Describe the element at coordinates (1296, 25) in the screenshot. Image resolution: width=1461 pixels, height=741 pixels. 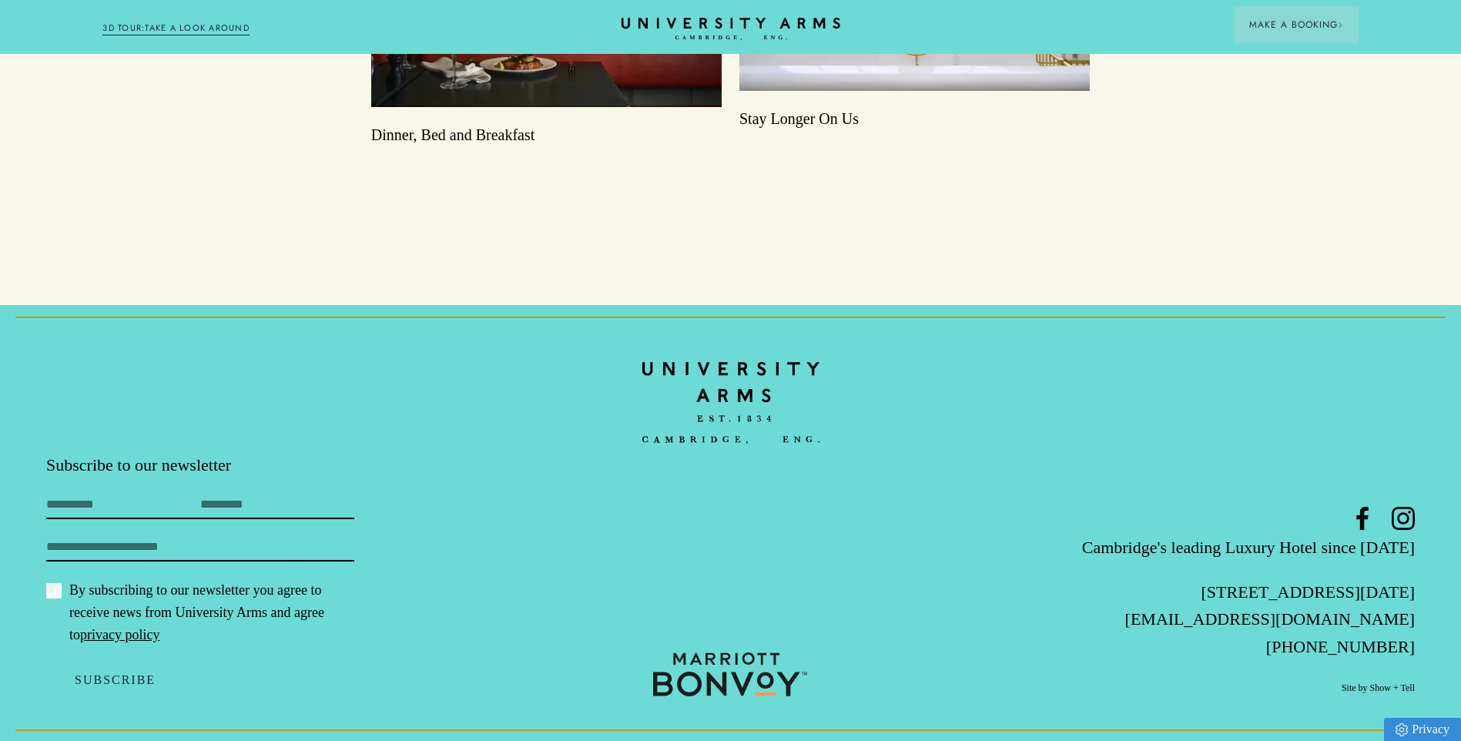
I see `span: Make a Booking` at that location.